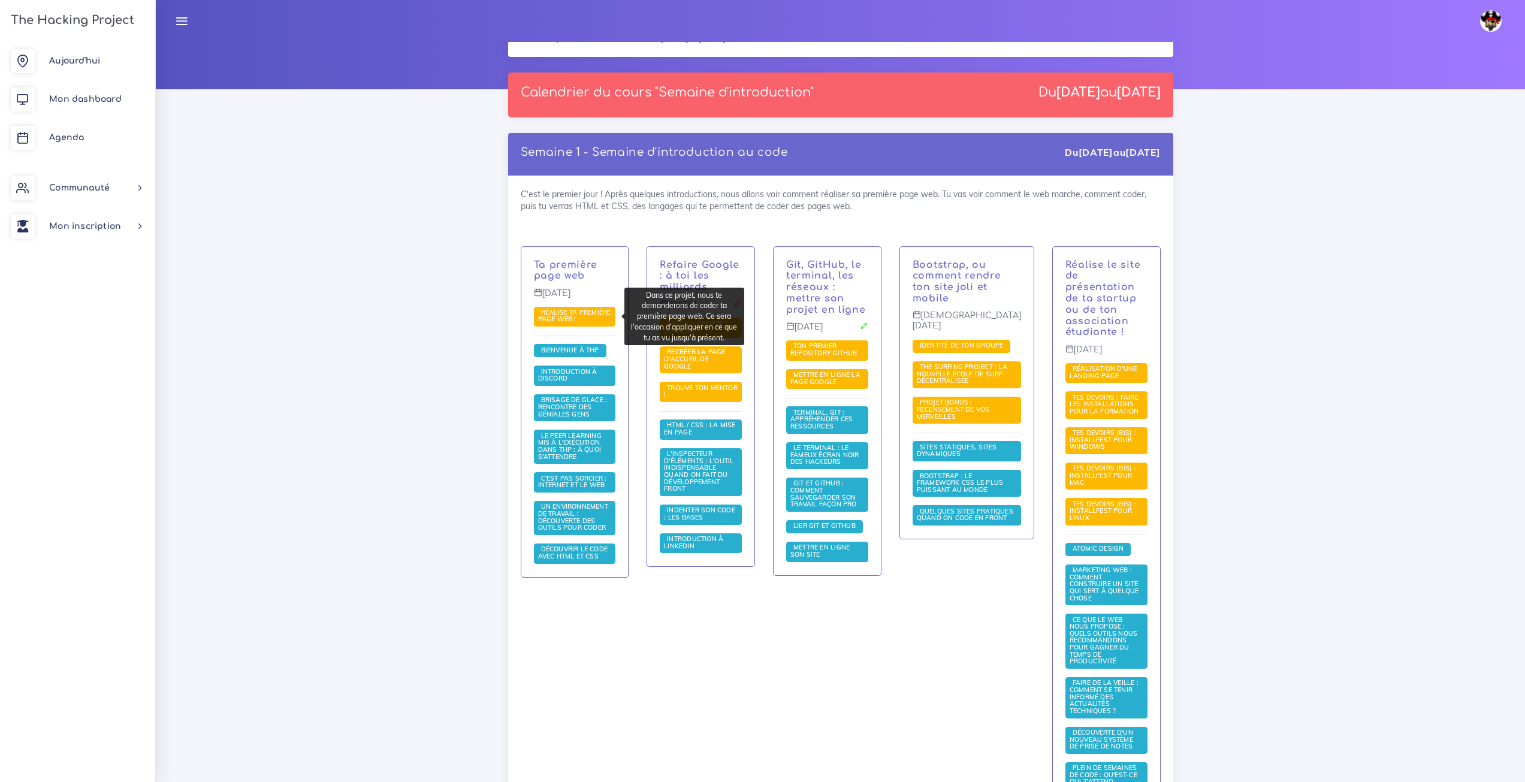 The image size is (1525, 782). I want to click on a: Brisage de glace : rencontre des géniales gens, so click(573, 407).